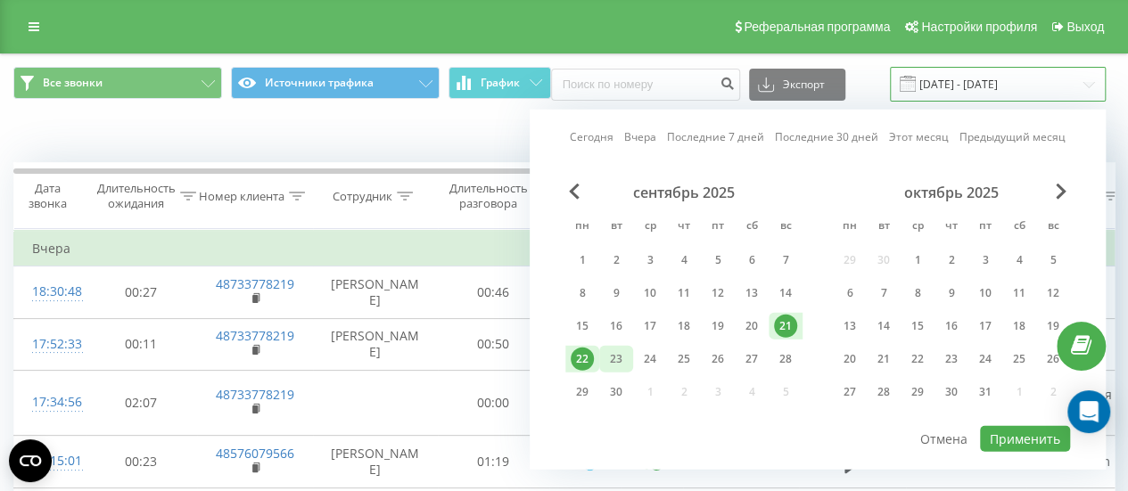  Describe the element at coordinates (1053, 293) in the screenshot. I see `div: вс 12 окт. 2025 г.` at that location.